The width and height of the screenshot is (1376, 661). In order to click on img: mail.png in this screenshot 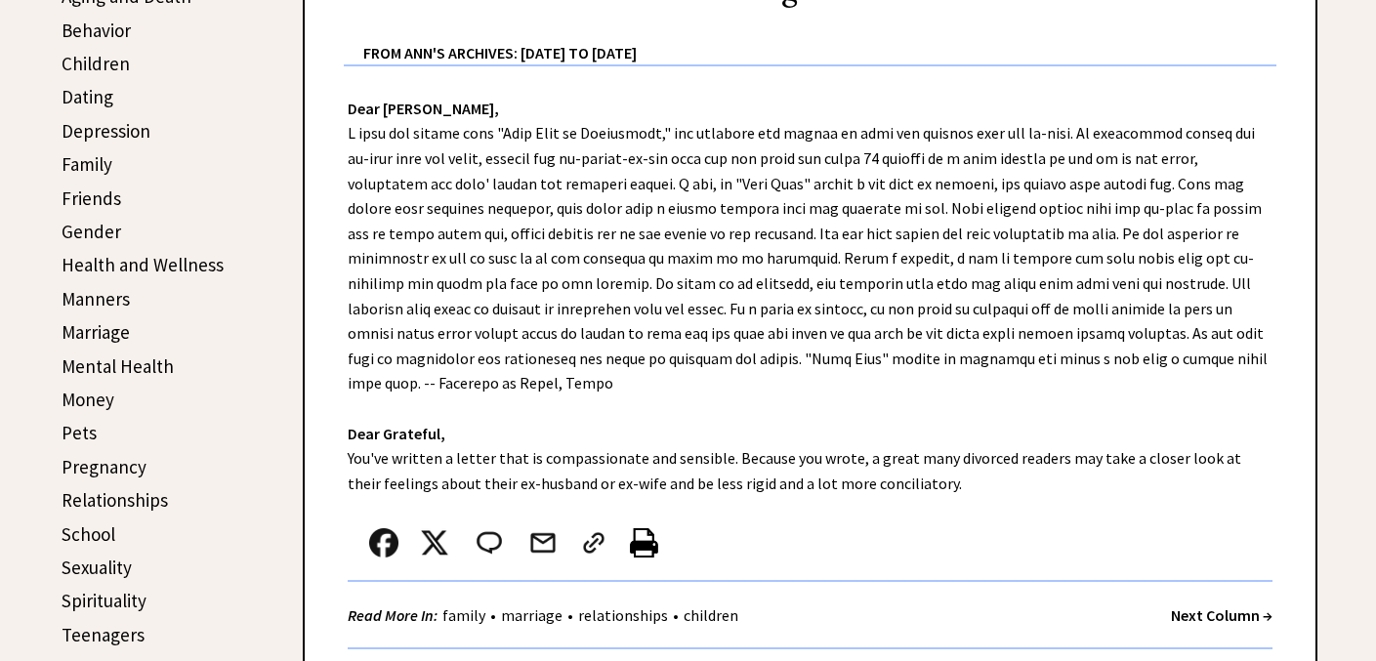, I will do `click(543, 543)`.